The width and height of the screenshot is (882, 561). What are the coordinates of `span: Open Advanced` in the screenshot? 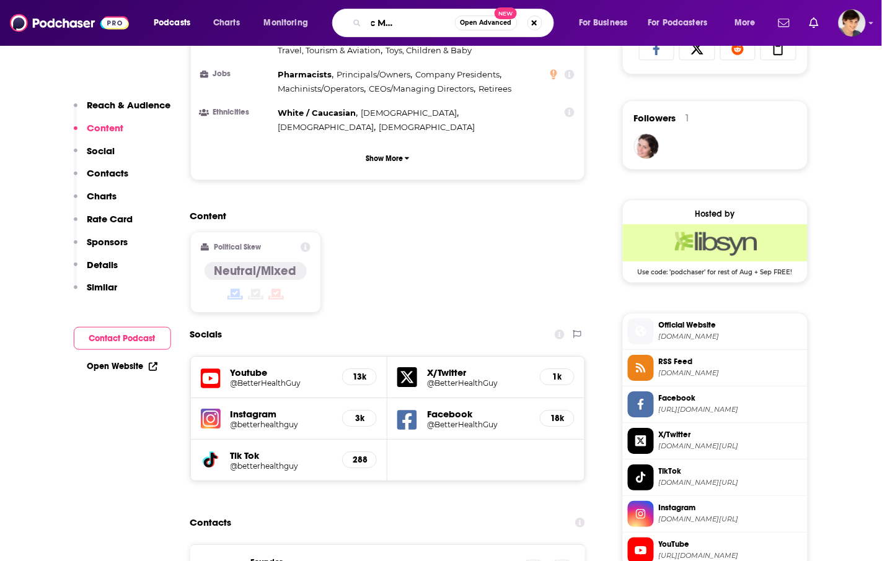 It's located at (486, 23).